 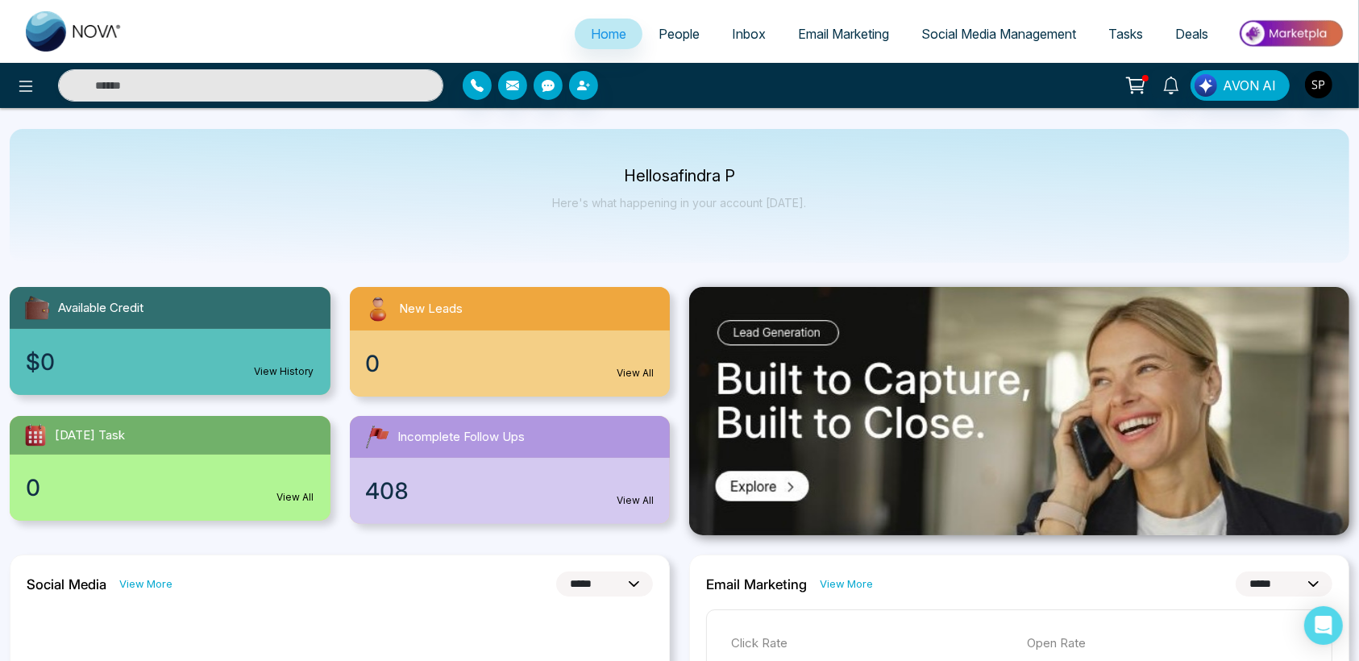 I want to click on a: Deals, so click(x=1192, y=34).